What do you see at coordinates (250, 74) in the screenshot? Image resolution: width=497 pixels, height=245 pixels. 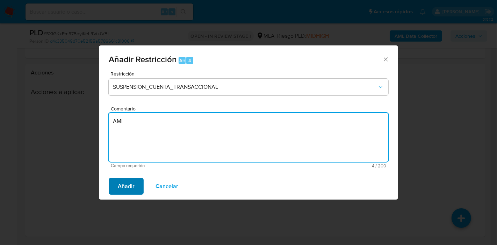 I see `span: Restricción` at bounding box center [250, 74].